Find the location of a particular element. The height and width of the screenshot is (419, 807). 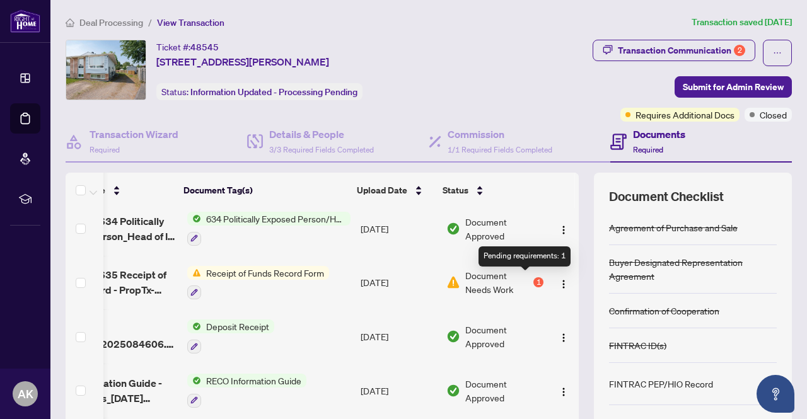

div: FINTRAC ID(s) is located at coordinates (637, 345).